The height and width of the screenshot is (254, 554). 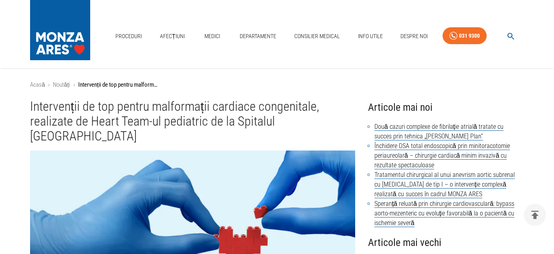 I want to click on button: delete, so click(x=534, y=214).